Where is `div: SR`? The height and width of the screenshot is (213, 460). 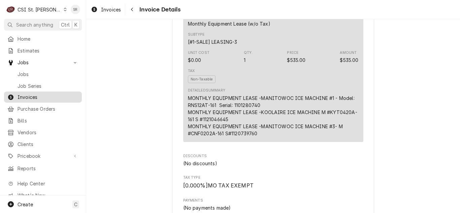
div: SR is located at coordinates (75, 9).